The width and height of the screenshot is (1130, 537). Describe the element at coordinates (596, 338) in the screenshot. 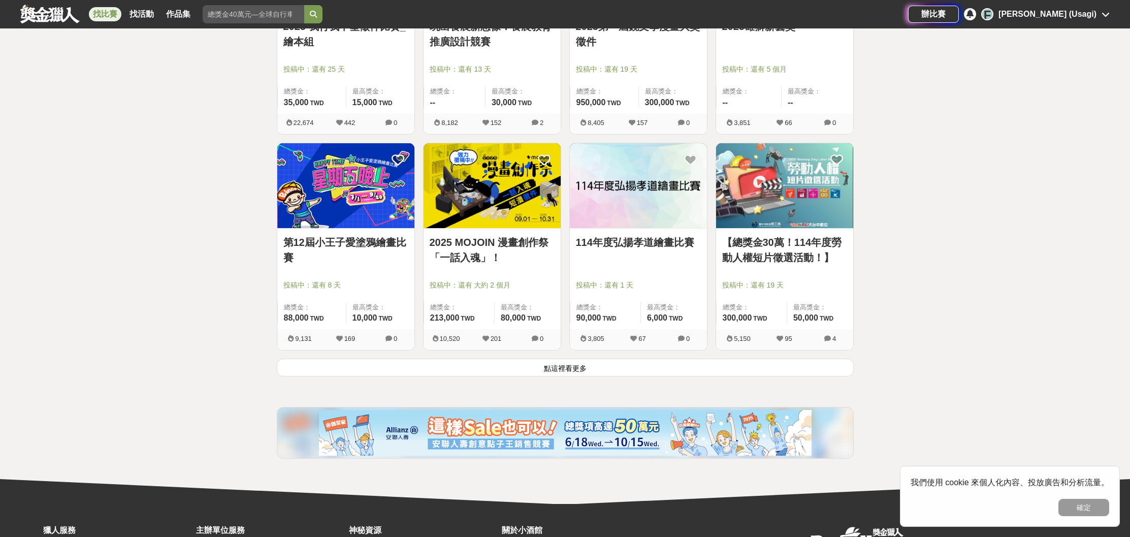

I see `span: 3,805` at that location.